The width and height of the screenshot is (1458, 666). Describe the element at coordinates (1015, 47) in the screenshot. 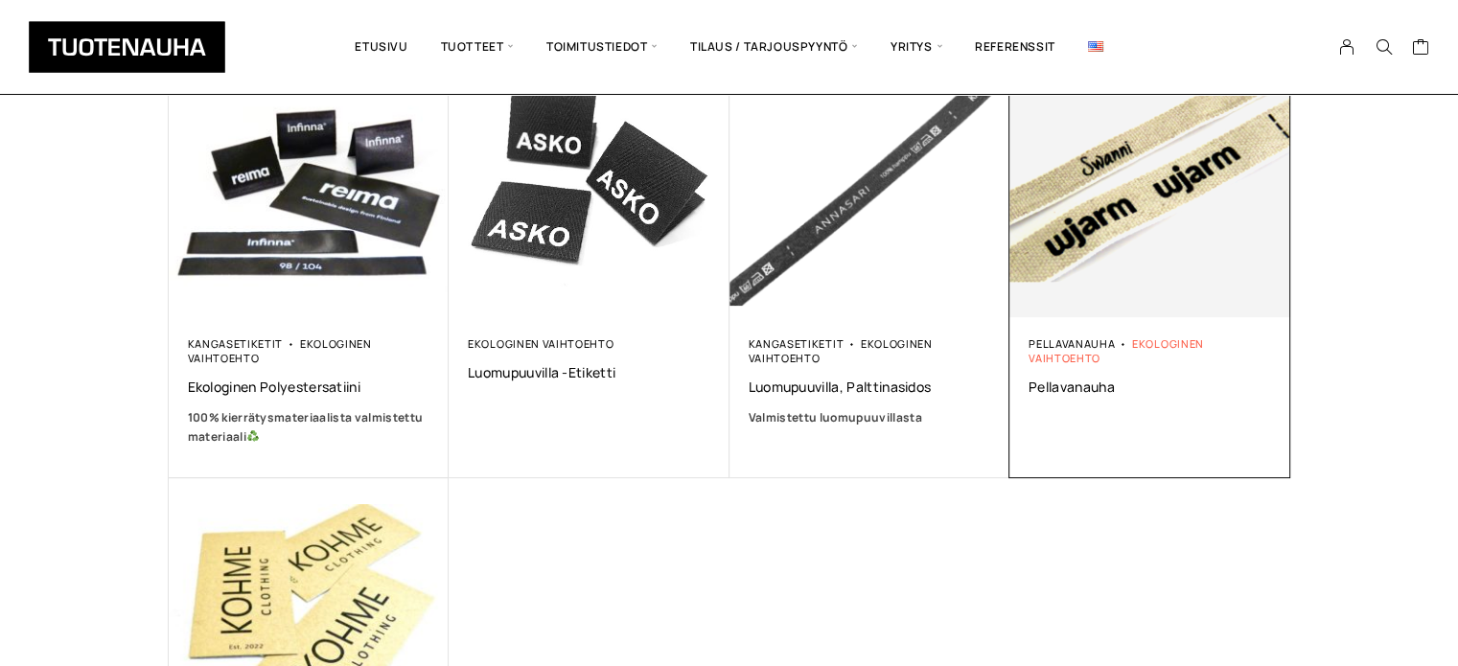

I see `a: Referenssit` at that location.